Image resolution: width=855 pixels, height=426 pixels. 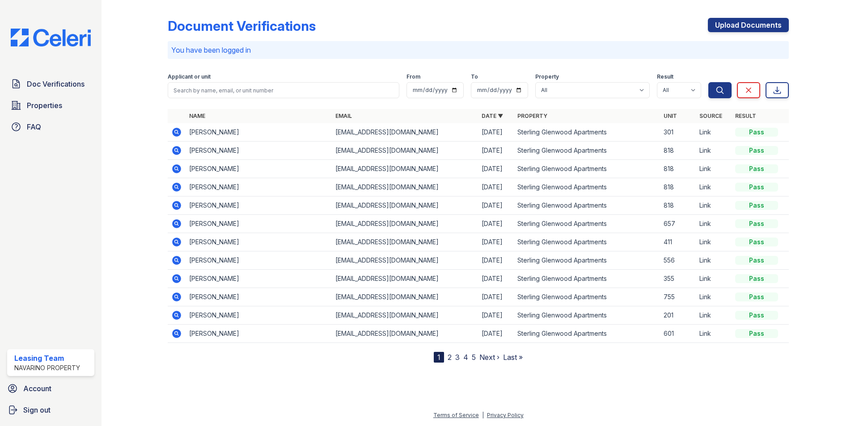 I want to click on a: 3, so click(x=457, y=358).